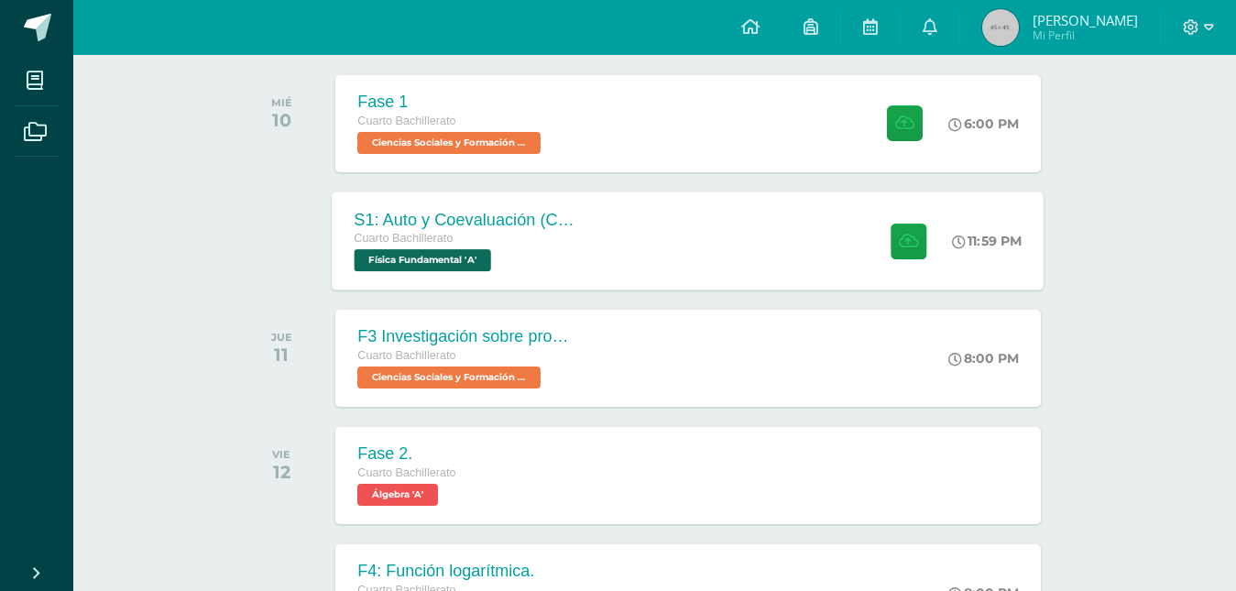 The height and width of the screenshot is (591, 1236). I want to click on div: JUE, so click(281, 337).